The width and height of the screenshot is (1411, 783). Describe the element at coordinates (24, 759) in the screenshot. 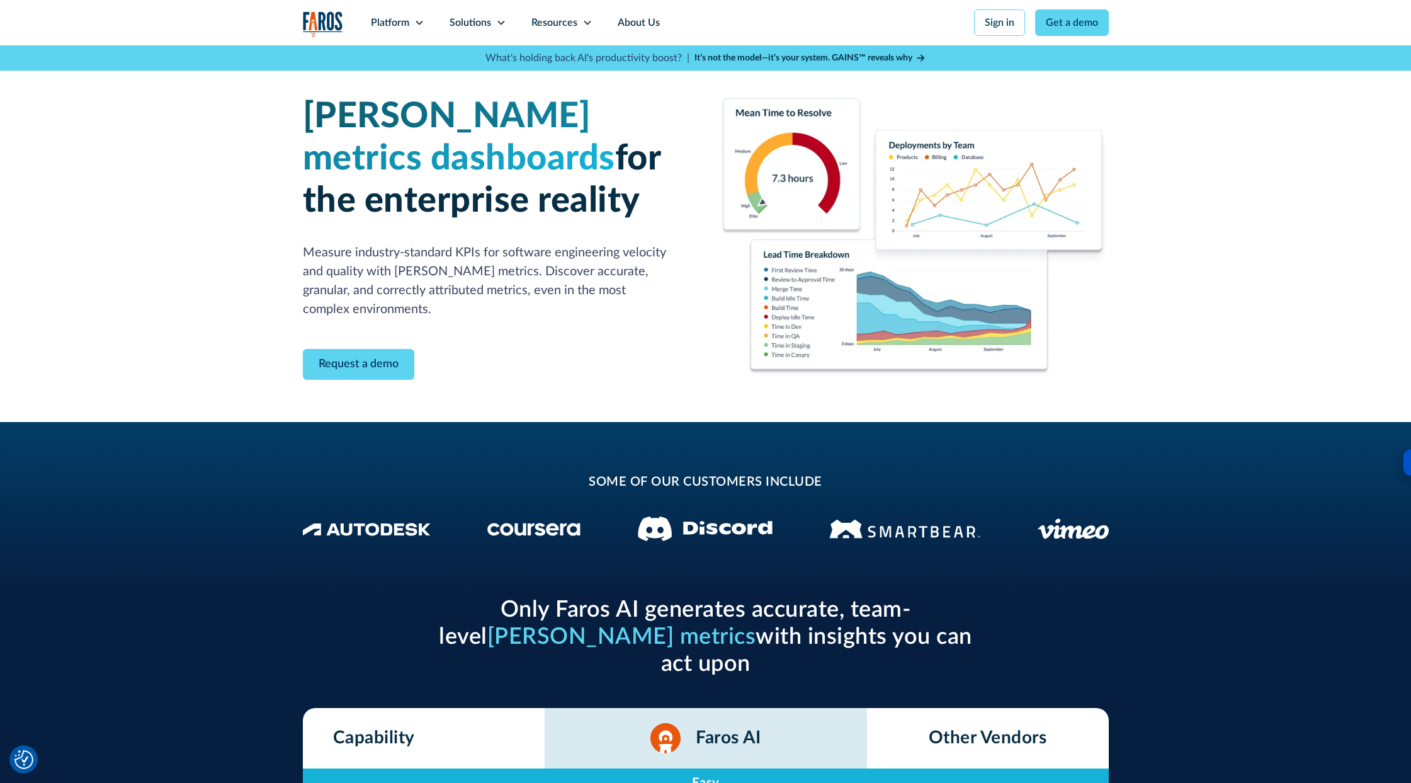

I see `img: Revisit consent button` at that location.